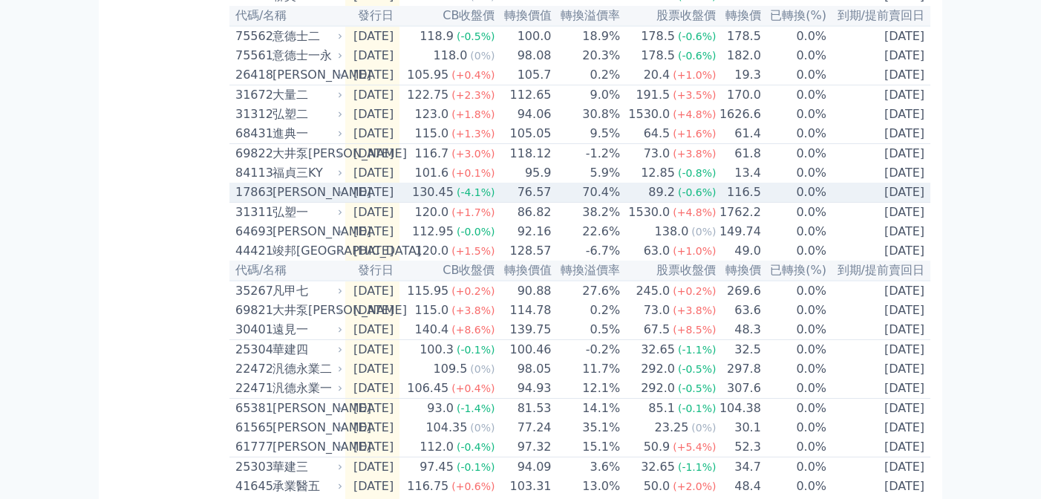  Describe the element at coordinates (252, 486) in the screenshot. I see `div: 41645` at that location.